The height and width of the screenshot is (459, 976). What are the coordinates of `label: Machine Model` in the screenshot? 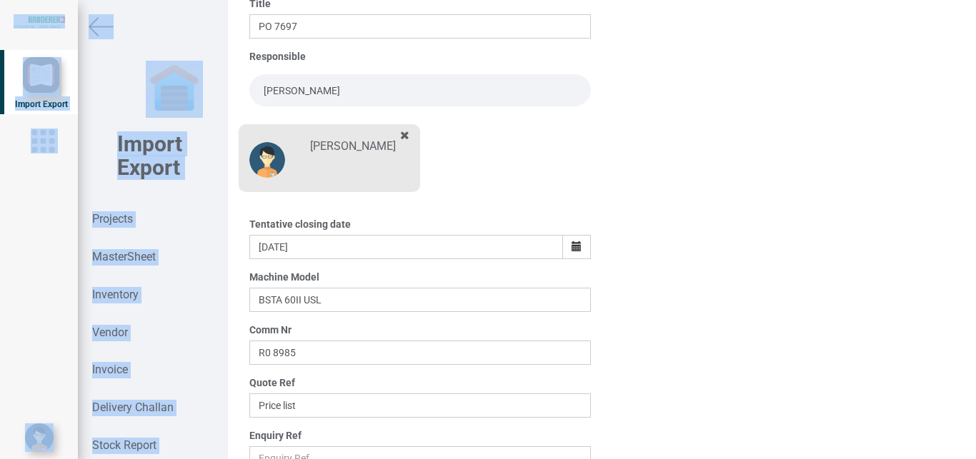 It's located at (284, 277).